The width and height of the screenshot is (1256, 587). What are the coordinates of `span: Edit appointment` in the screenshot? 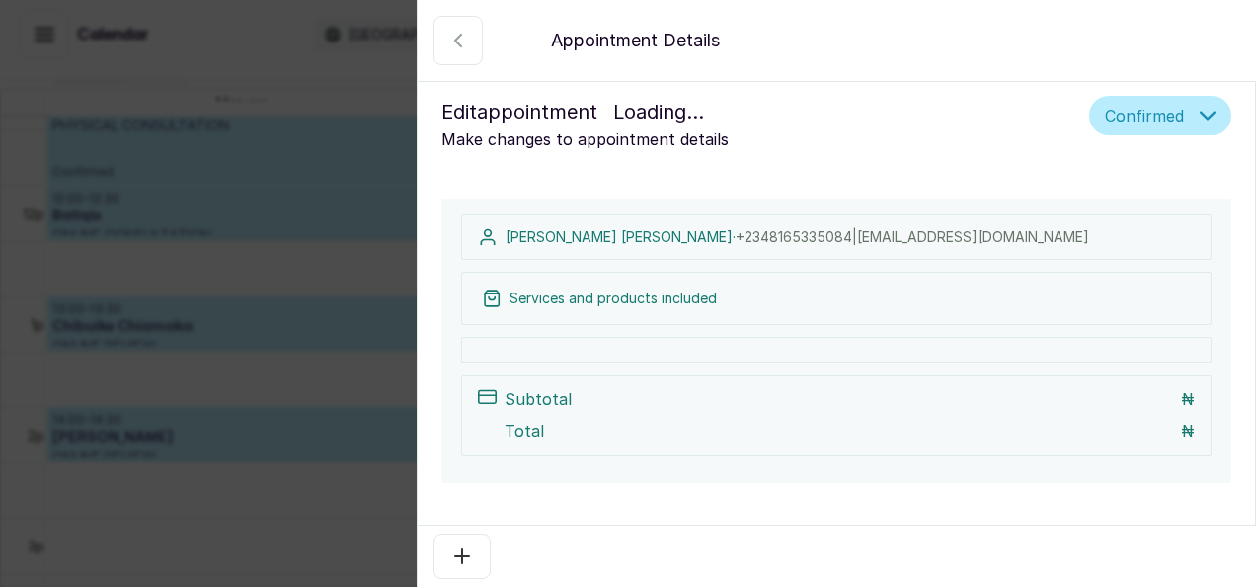 It's located at (520, 112).